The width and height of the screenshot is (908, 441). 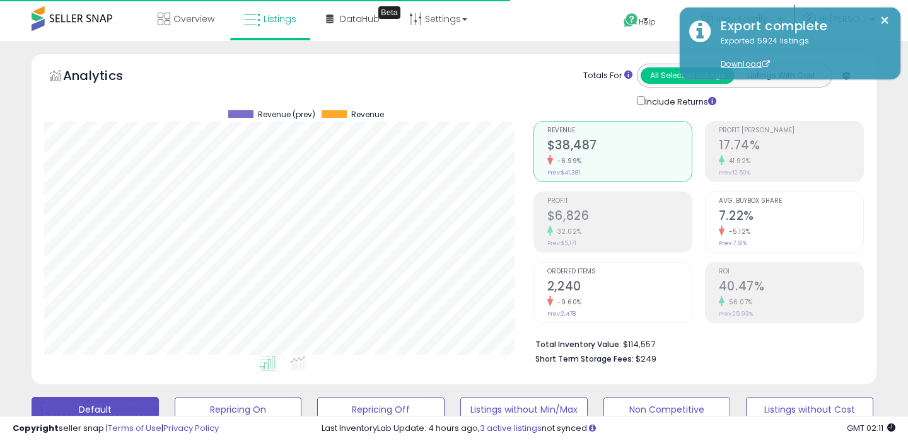 I want to click on li: $114,557, so click(x=695, y=344).